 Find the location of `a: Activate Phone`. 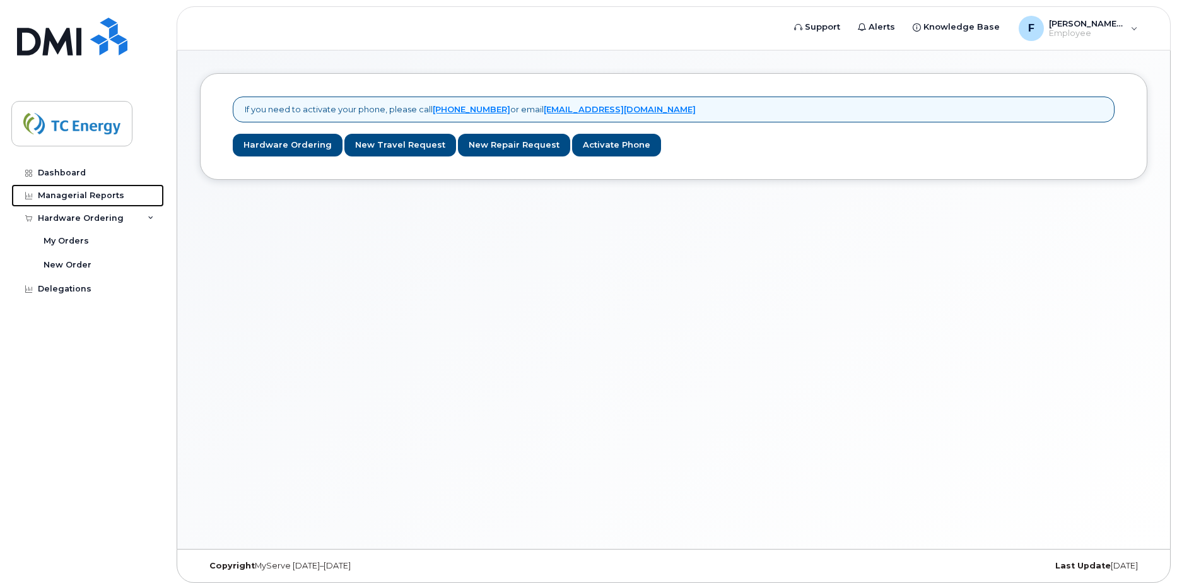

a: Activate Phone is located at coordinates (616, 145).